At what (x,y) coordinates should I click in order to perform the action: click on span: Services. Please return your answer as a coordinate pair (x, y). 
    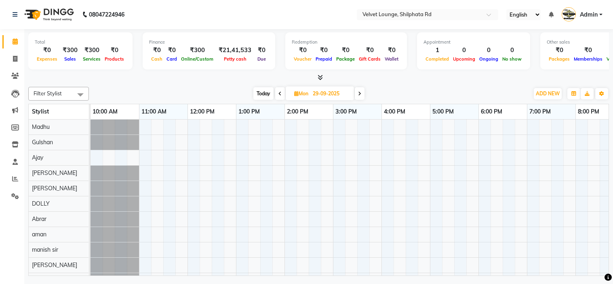
    Looking at the image, I should click on (92, 59).